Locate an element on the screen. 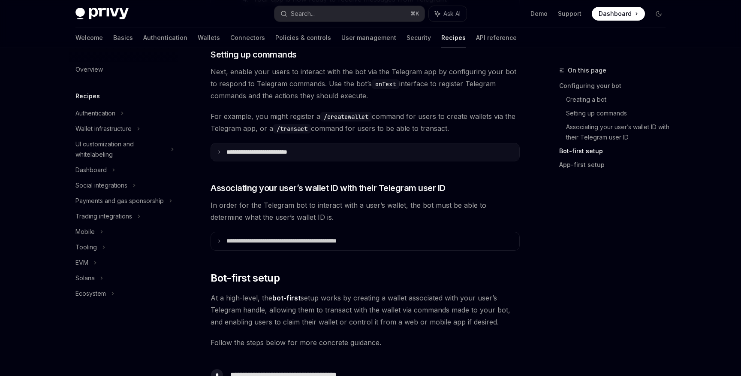 Image resolution: width=741 pixels, height=376 pixels. button: Search...⌘K is located at coordinates (349, 14).